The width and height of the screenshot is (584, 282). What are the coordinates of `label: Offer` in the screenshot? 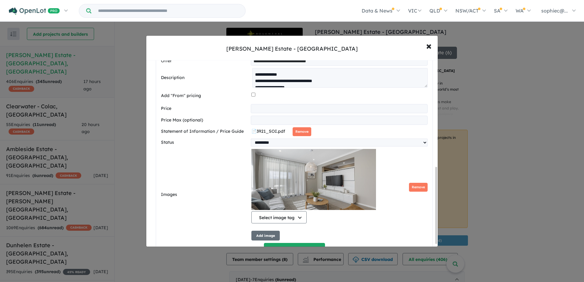 It's located at (205, 61).